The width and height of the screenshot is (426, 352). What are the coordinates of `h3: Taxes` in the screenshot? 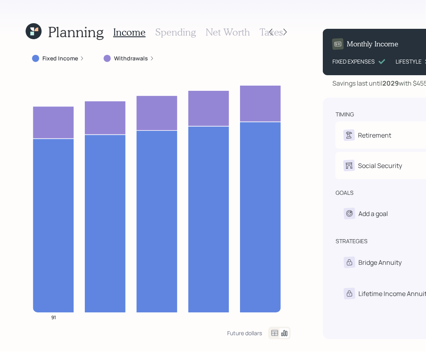 It's located at (271, 32).